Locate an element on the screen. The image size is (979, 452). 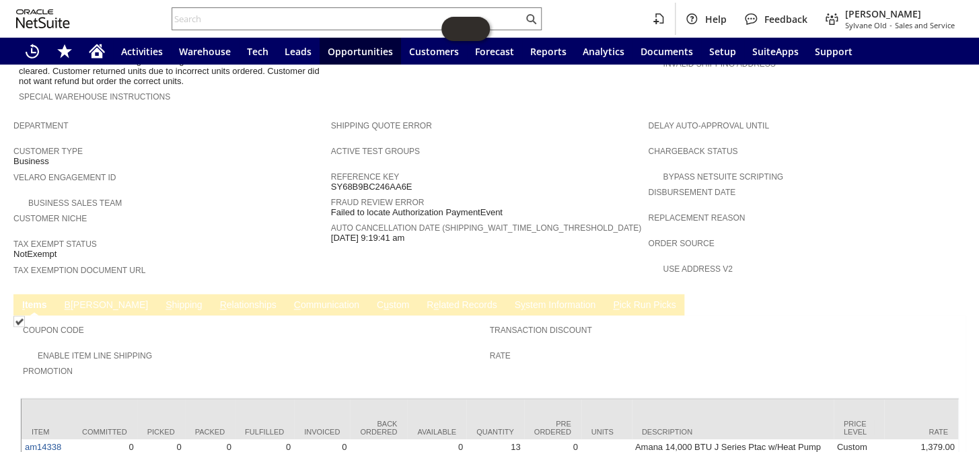
a: Forecast is located at coordinates (495, 51).